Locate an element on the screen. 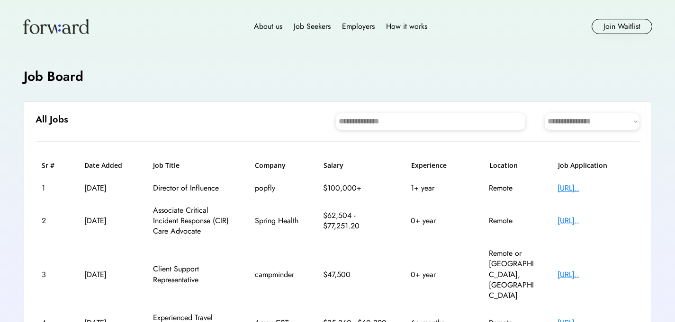  h6: Experience is located at coordinates (439, 166).